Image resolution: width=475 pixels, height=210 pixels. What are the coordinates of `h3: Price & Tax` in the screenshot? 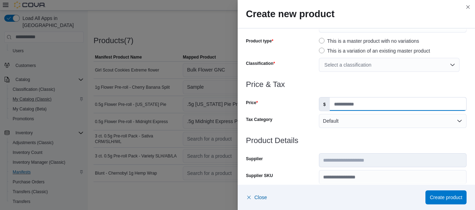 It's located at (356, 85).